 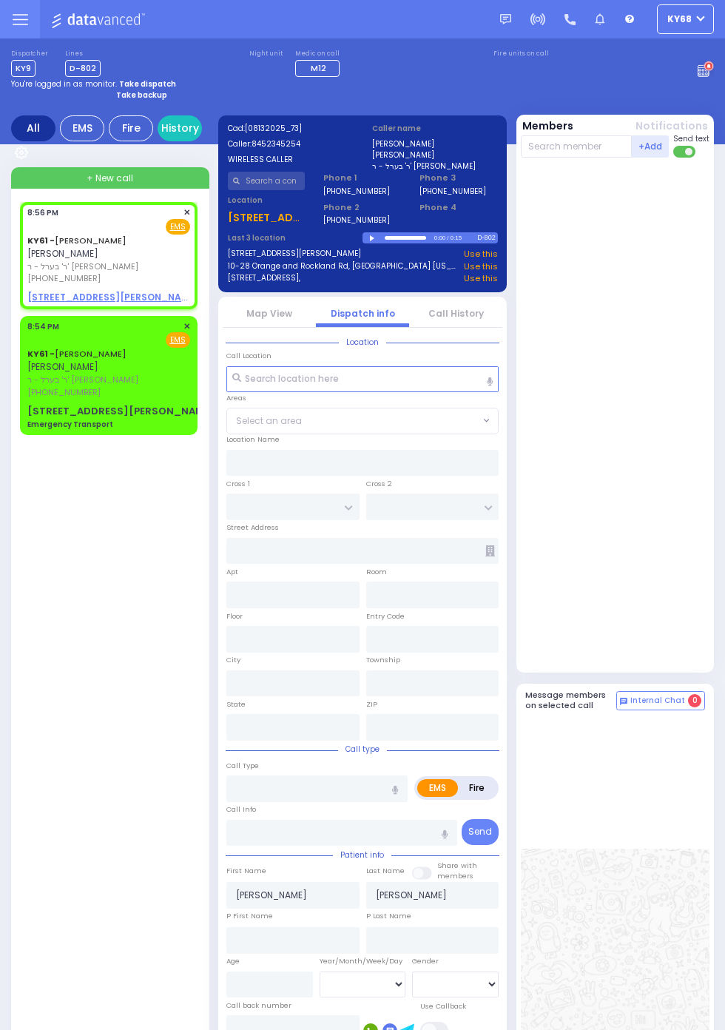 I want to click on span: Internal Chat, so click(x=658, y=700).